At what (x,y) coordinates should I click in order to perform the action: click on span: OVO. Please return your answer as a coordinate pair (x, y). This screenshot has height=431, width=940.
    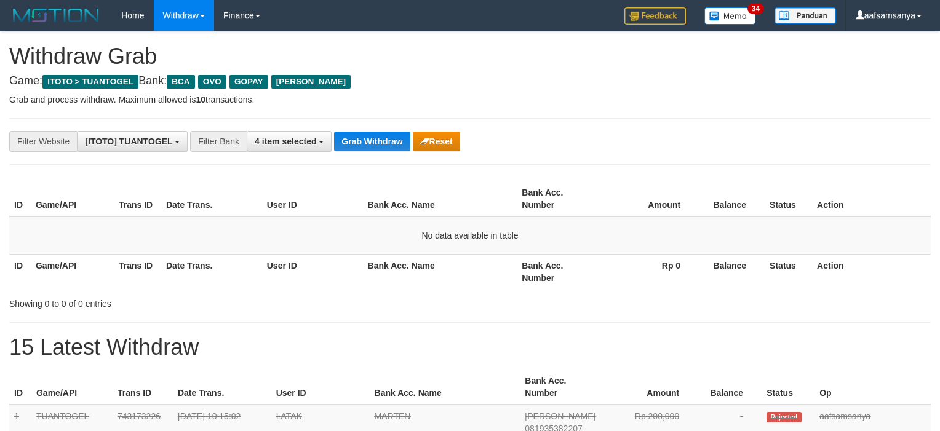
    Looking at the image, I should click on (212, 82).